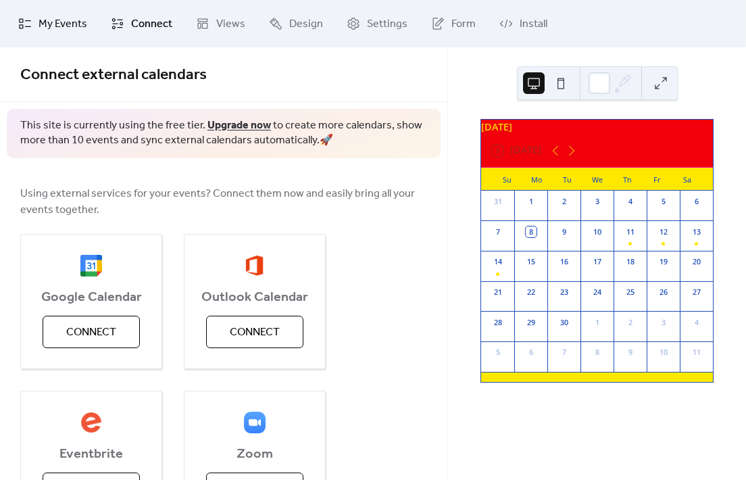  I want to click on div: 16, so click(564, 262).